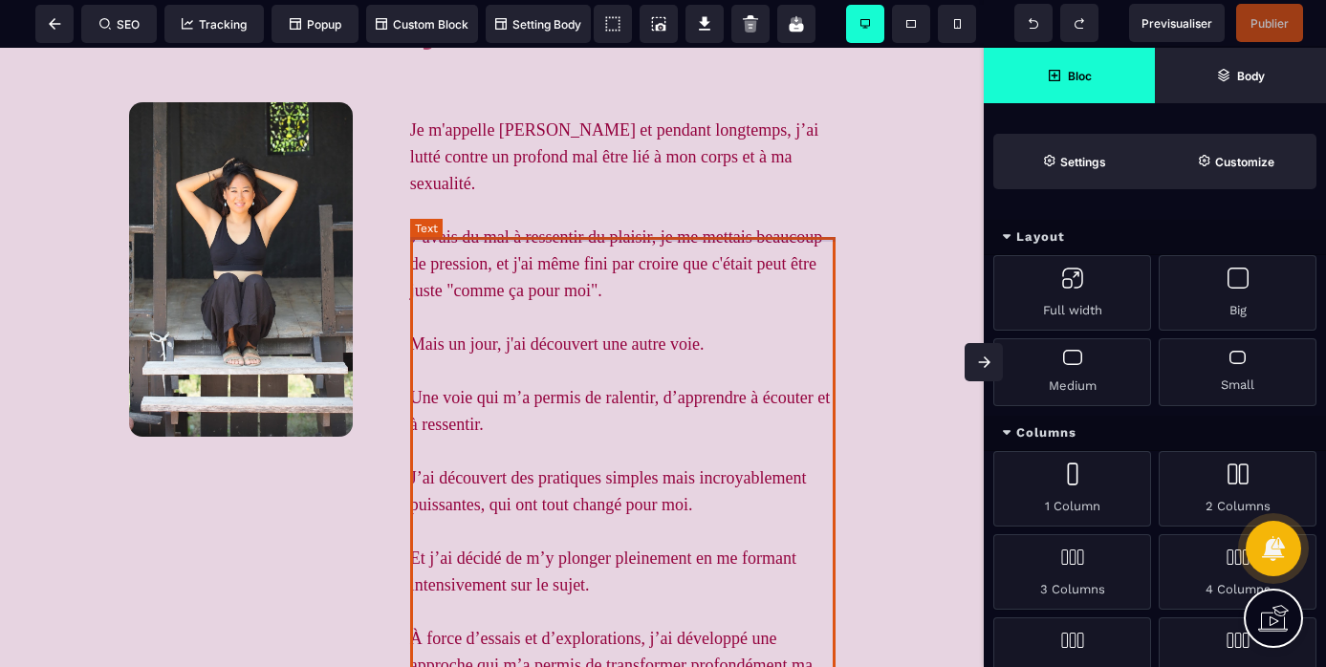 This screenshot has width=1326, height=667. What do you see at coordinates (1177, 23) in the screenshot?
I see `span: Preview` at bounding box center [1177, 23].